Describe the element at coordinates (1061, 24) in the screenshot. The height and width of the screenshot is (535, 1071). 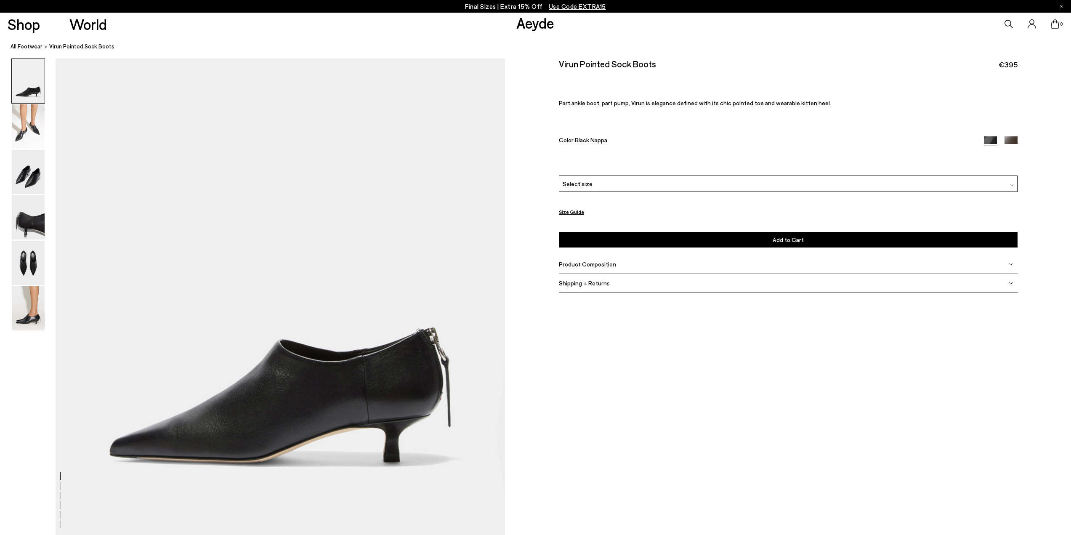
I see `span: 0` at that location.